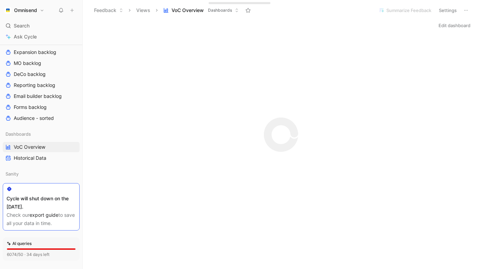 This screenshot has width=479, height=269. What do you see at coordinates (201, 10) in the screenshot?
I see `button: VoC OverviewDashboards` at bounding box center [201, 10].